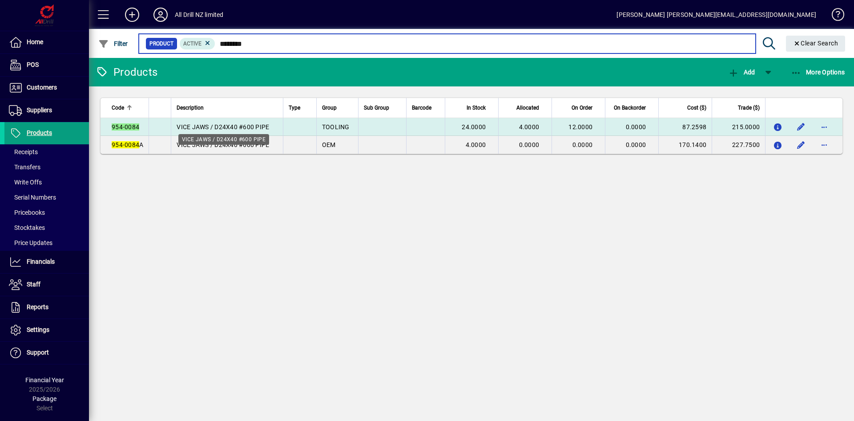 The image size is (854, 421). I want to click on a: Settings, so click(47, 330).